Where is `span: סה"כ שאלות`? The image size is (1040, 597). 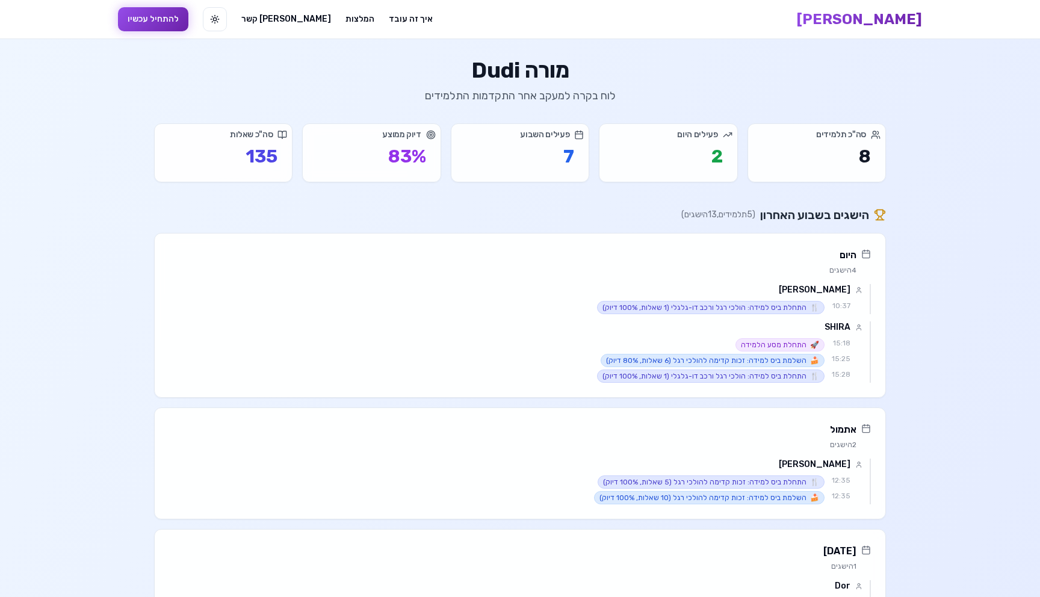
span: סה"כ שאלות is located at coordinates (252, 135).